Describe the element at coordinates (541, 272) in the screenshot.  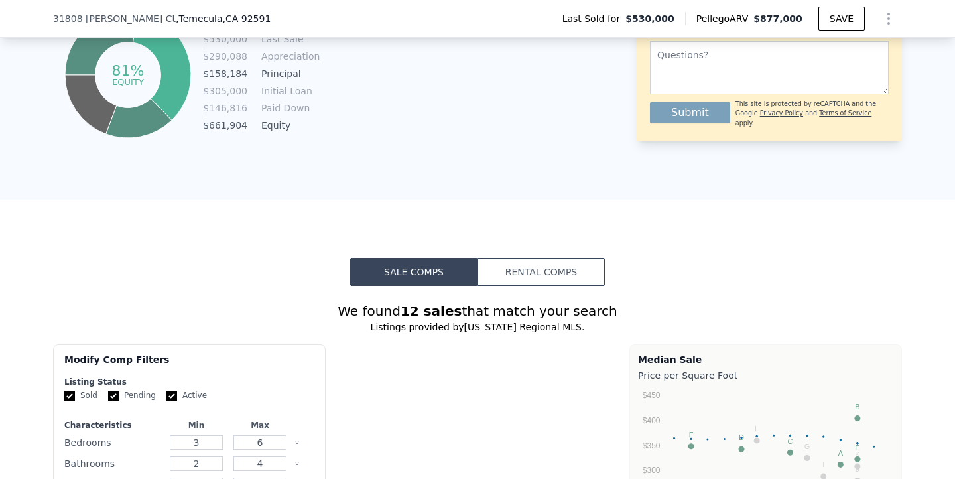
I see `button: Rental Comps` at that location.